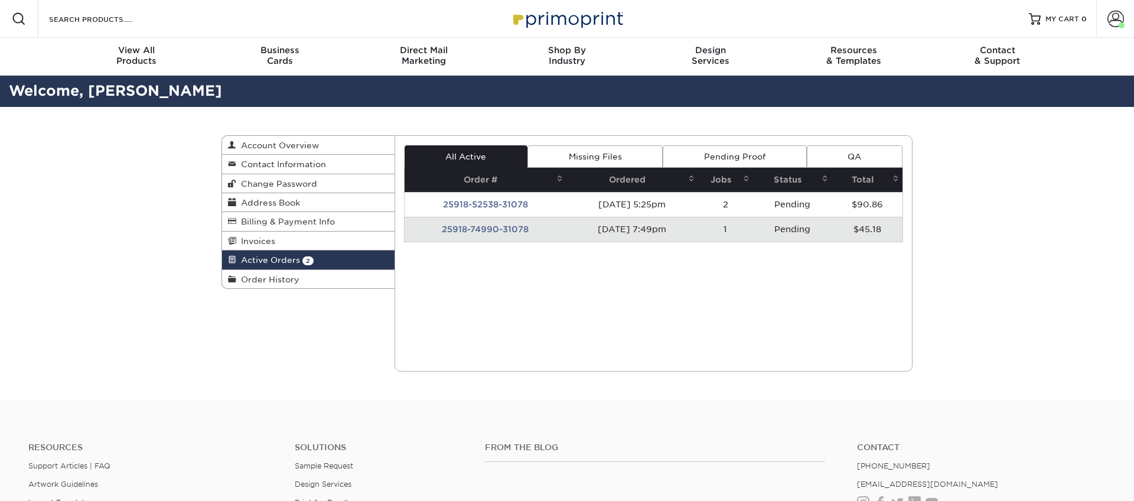 Image resolution: width=1134 pixels, height=501 pixels. I want to click on img: Primoprint, so click(567, 18).